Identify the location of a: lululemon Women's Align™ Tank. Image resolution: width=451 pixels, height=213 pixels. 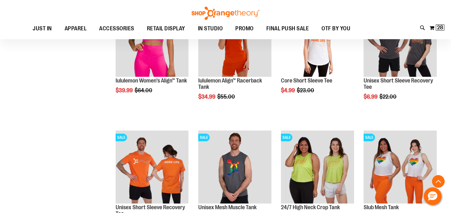
(151, 81).